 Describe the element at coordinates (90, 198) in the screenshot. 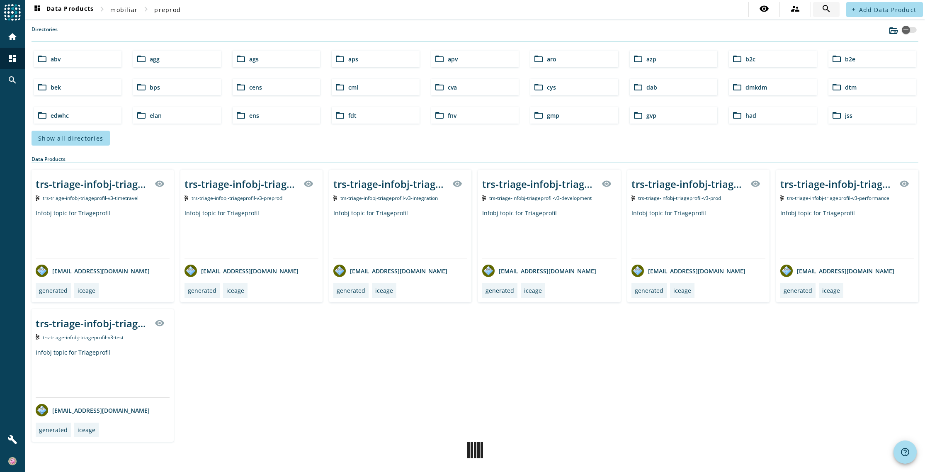

I see `span: Kafka Topic: trs-triage-infobj-triageprofil-v3-timetravel` at that location.